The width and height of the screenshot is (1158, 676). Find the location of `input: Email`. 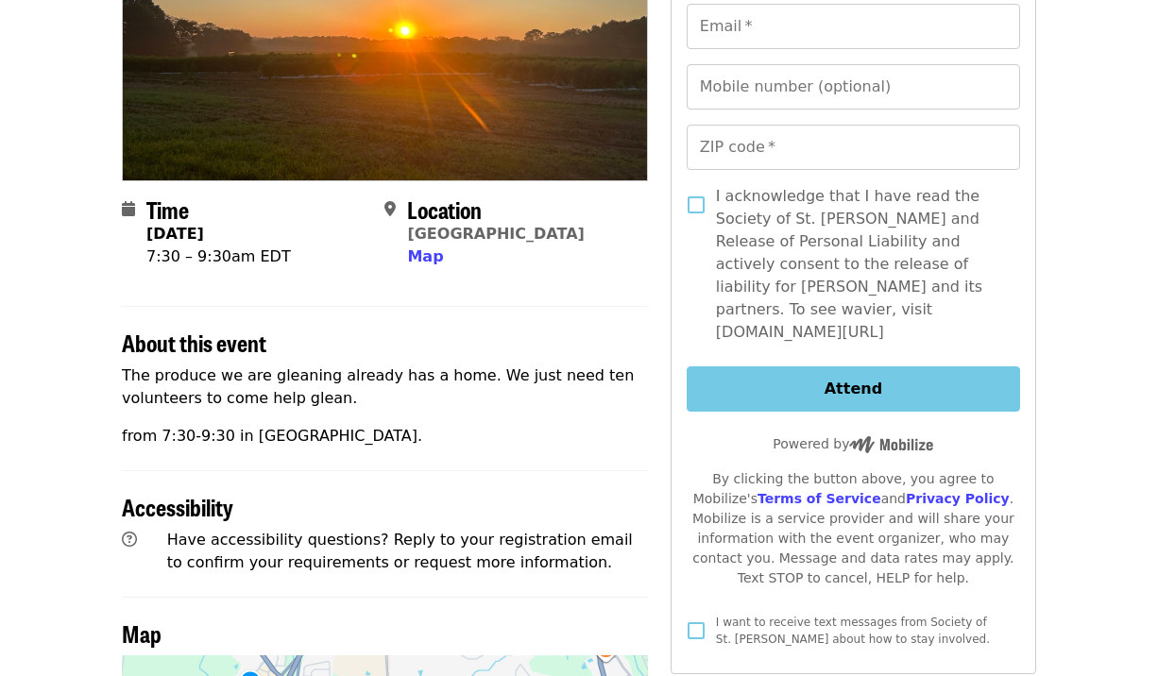

input: Email is located at coordinates (853, 26).